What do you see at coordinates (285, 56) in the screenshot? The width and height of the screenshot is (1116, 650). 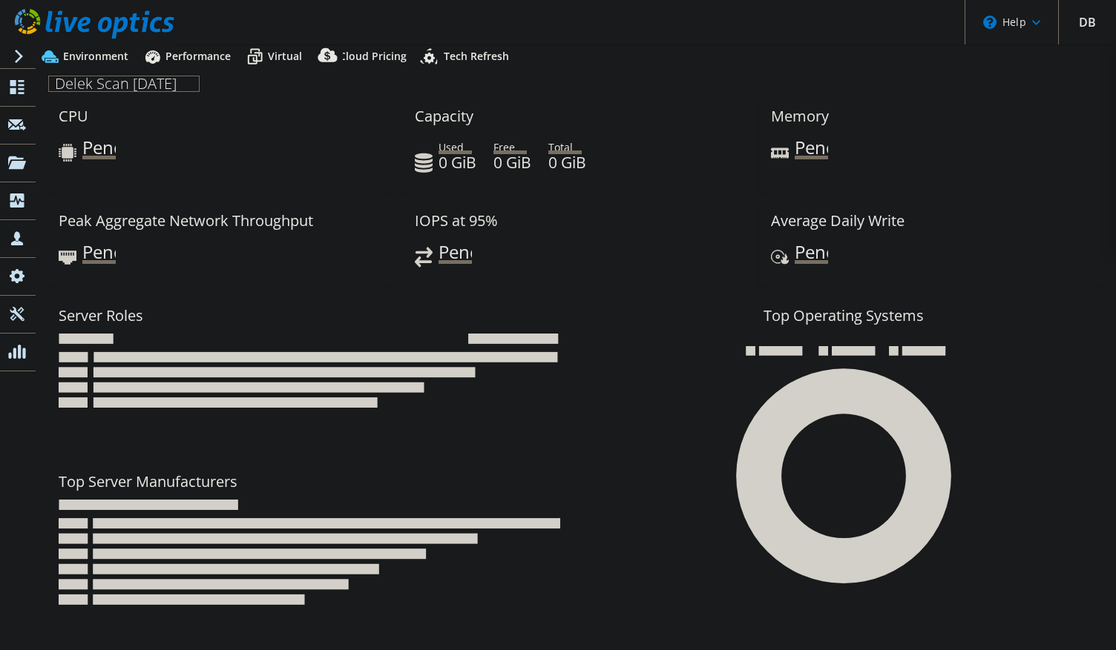 I see `span: Virtual` at bounding box center [285, 56].